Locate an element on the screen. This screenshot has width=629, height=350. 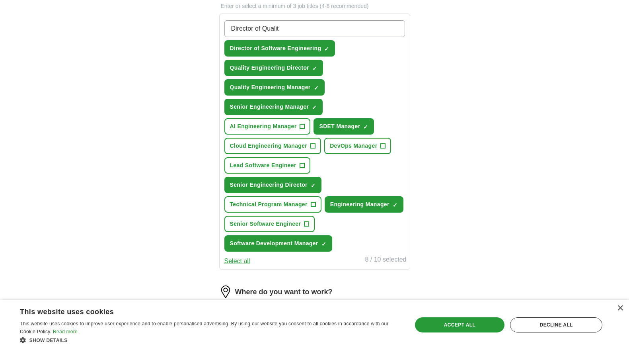
button: DevOps Manager is located at coordinates (357, 146).